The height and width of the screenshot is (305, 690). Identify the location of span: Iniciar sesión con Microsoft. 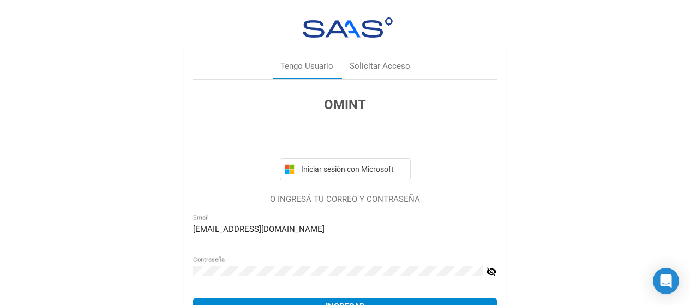
(353, 169).